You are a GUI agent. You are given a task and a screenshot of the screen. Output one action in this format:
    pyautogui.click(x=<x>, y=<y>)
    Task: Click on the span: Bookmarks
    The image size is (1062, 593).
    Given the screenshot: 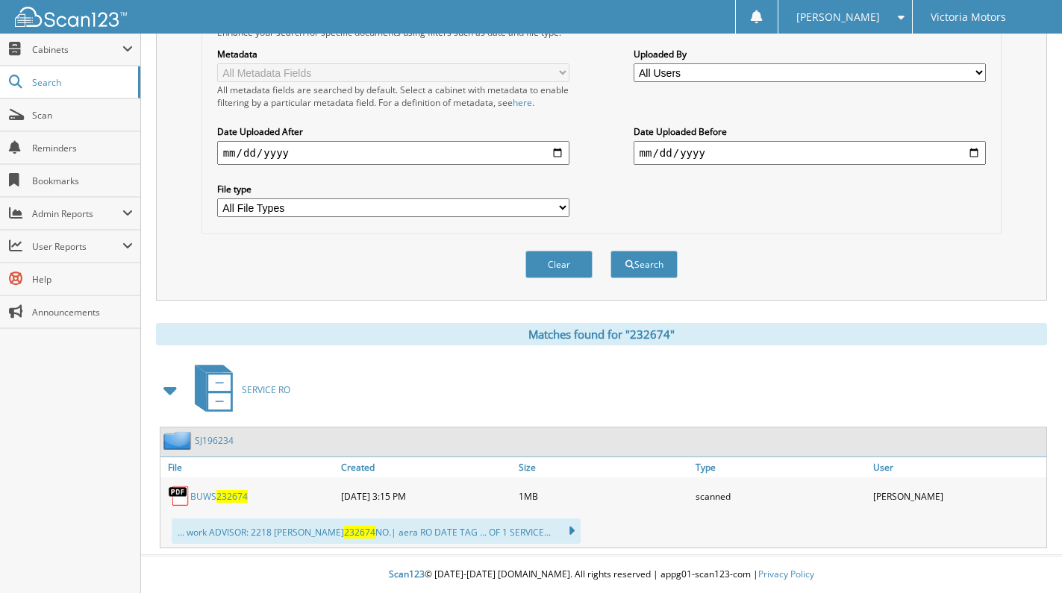 What is the action you would take?
    pyautogui.click(x=82, y=181)
    